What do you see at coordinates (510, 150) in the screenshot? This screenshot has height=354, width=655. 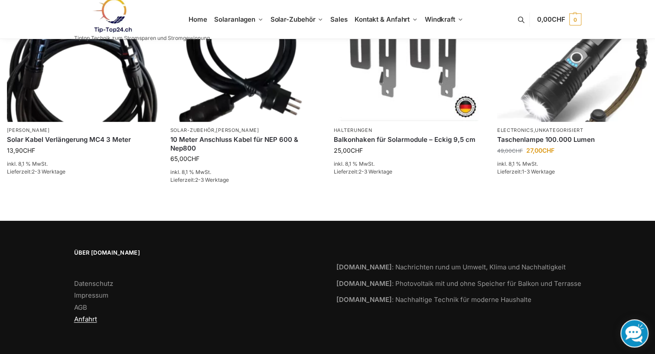 I see `bdi: 49,00` at bounding box center [510, 150].